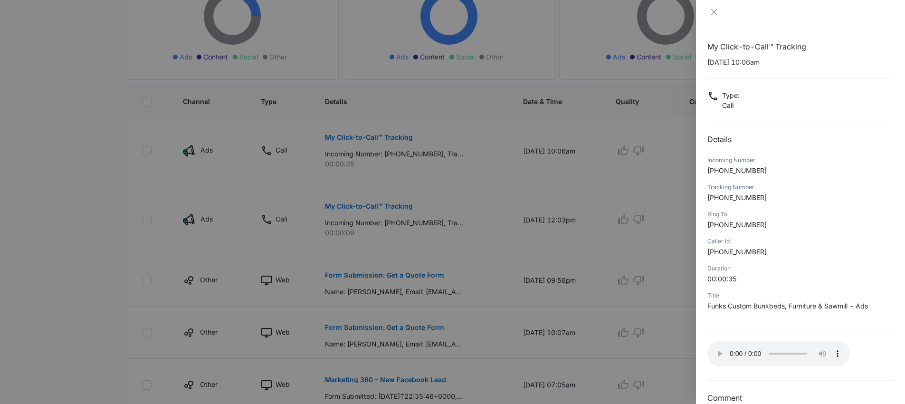  Describe the element at coordinates (778, 353) in the screenshot. I see `audio: Your browser does not support the audio tag.` at that location.